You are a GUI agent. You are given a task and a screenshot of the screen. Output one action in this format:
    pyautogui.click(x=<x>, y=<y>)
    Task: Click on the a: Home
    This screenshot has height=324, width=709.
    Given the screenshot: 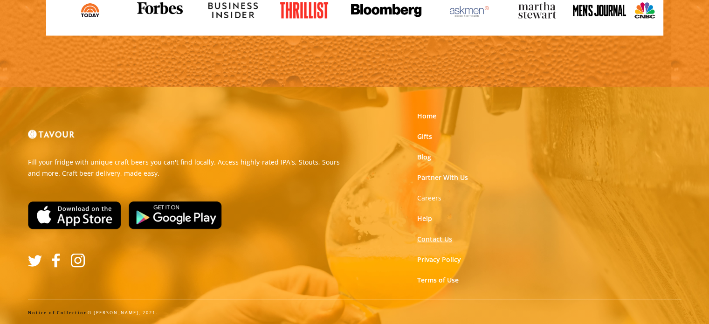 What is the action you would take?
    pyautogui.click(x=426, y=116)
    